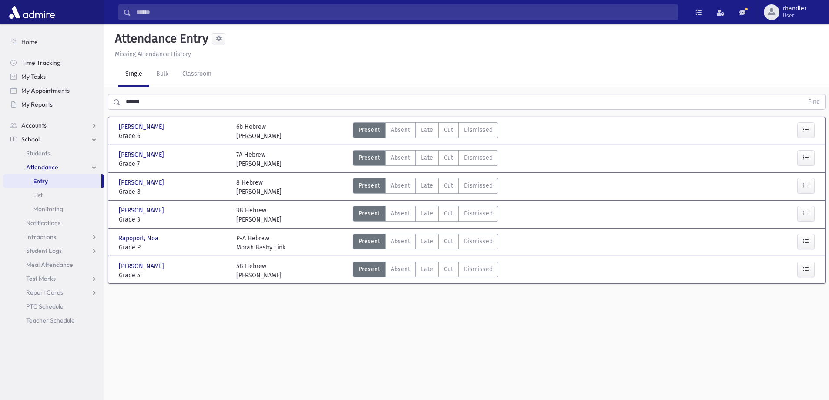 The height and width of the screenshot is (400, 829). What do you see at coordinates (43, 223) in the screenshot?
I see `span: Notifications` at bounding box center [43, 223].